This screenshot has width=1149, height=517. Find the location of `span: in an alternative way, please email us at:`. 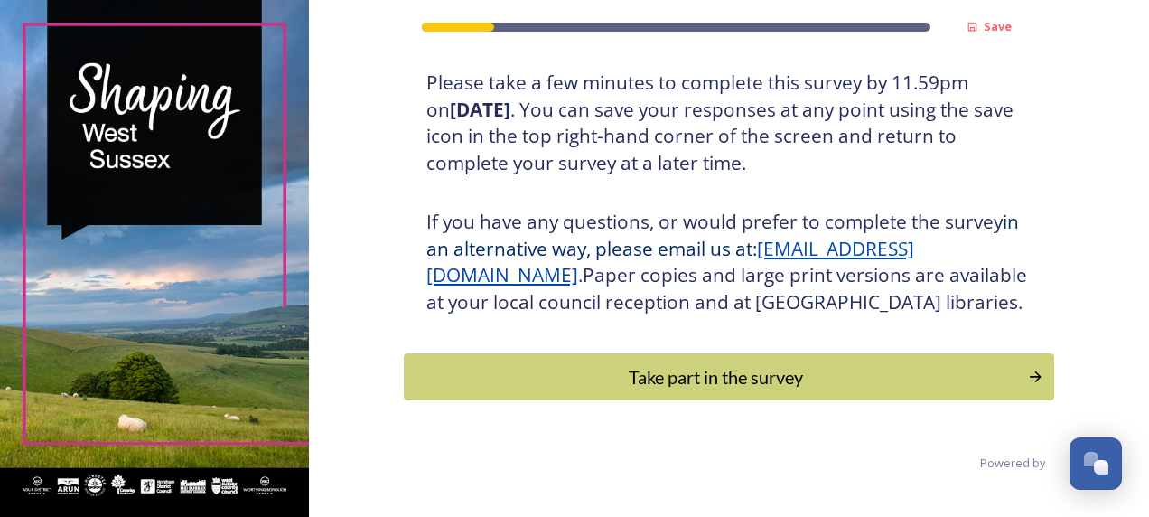

span: in an alternative way, please email us at: is located at coordinates (724, 247).